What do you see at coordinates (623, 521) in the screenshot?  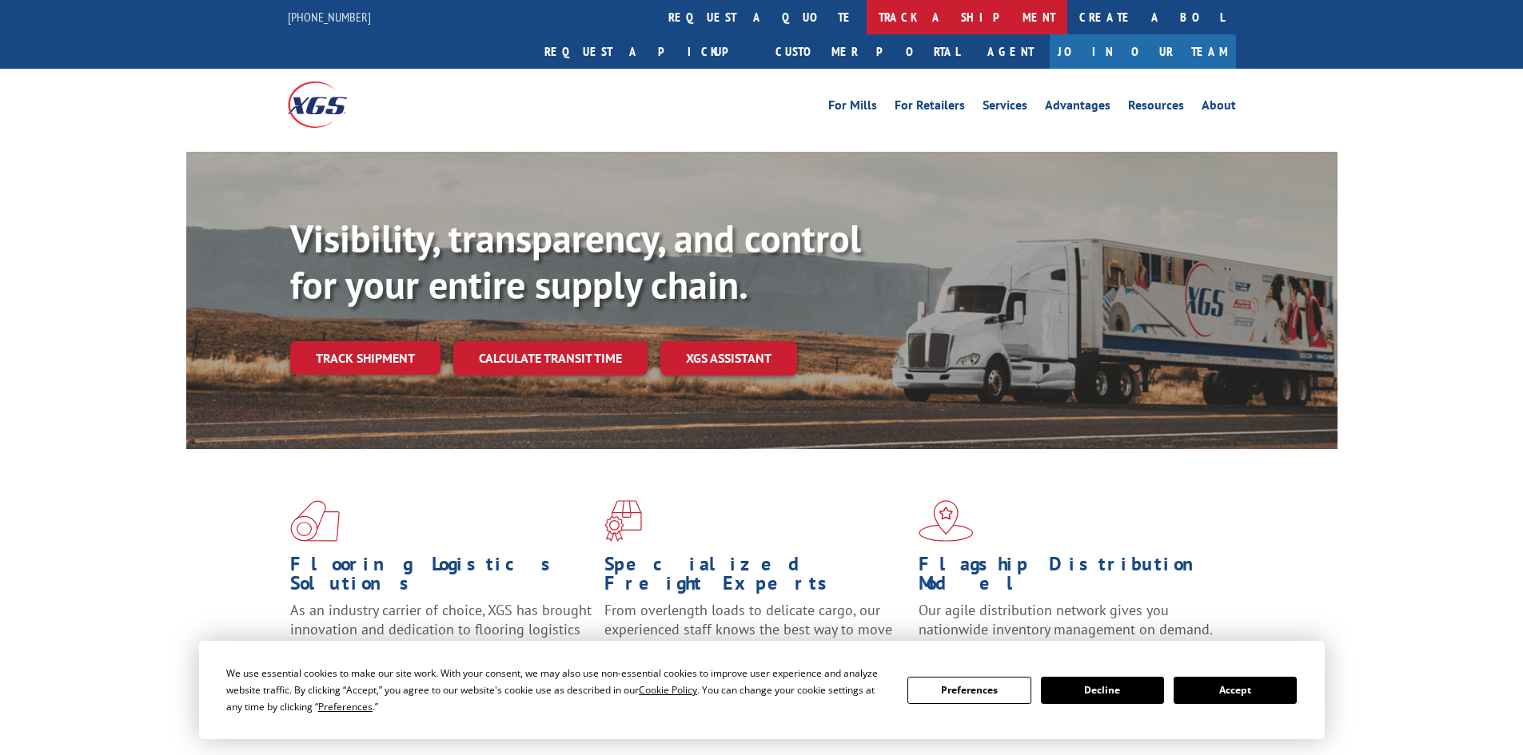 I see `img: xgs-icon-focused-on-flooring-red` at bounding box center [623, 521].